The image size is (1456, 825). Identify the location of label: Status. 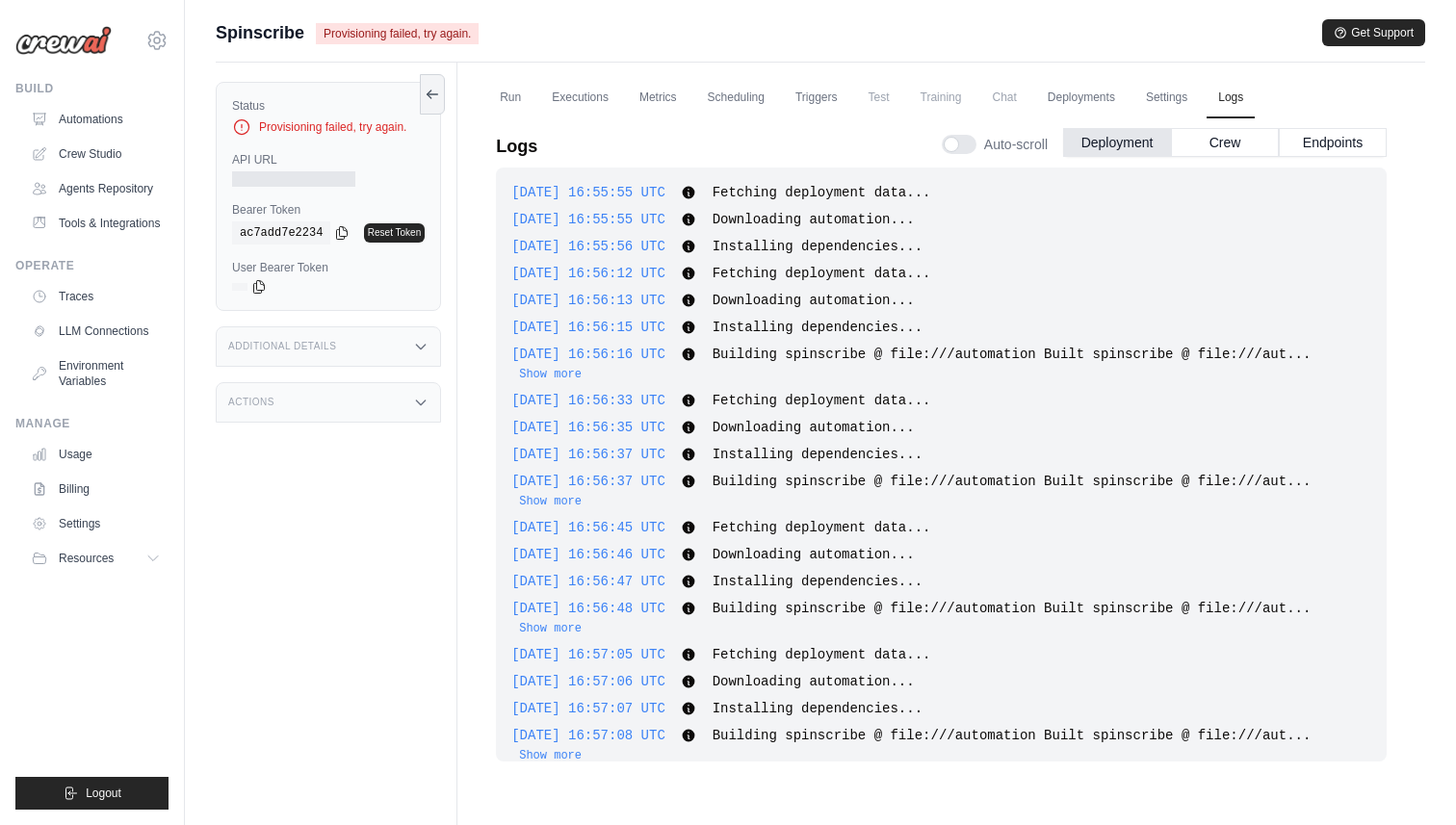
(328, 106).